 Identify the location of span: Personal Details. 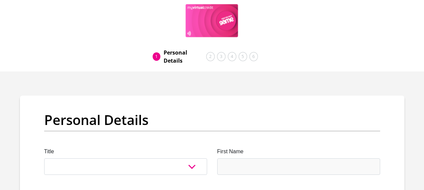
(185, 57).